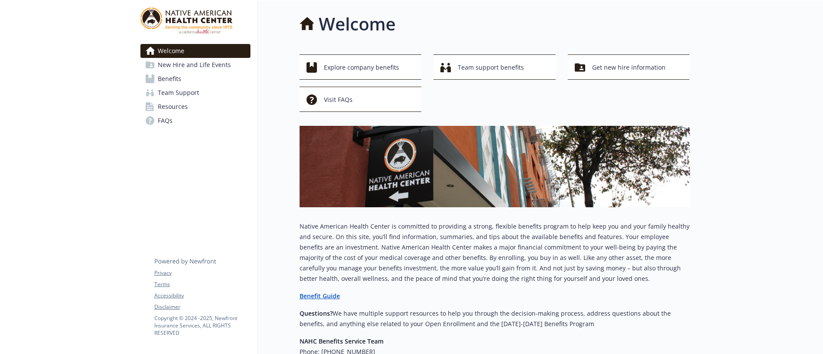  What do you see at coordinates (495, 166) in the screenshot?
I see `img: overview page banner` at bounding box center [495, 166].